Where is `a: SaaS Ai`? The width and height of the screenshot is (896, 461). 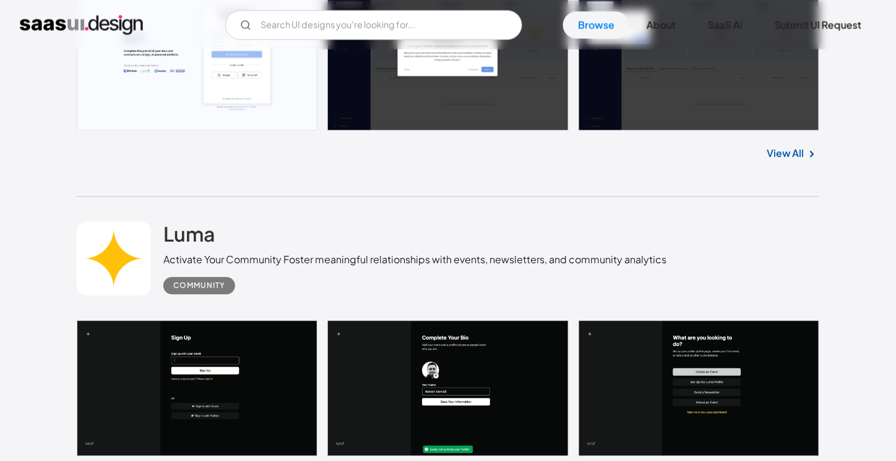
a: SaaS Ai is located at coordinates (725, 25).